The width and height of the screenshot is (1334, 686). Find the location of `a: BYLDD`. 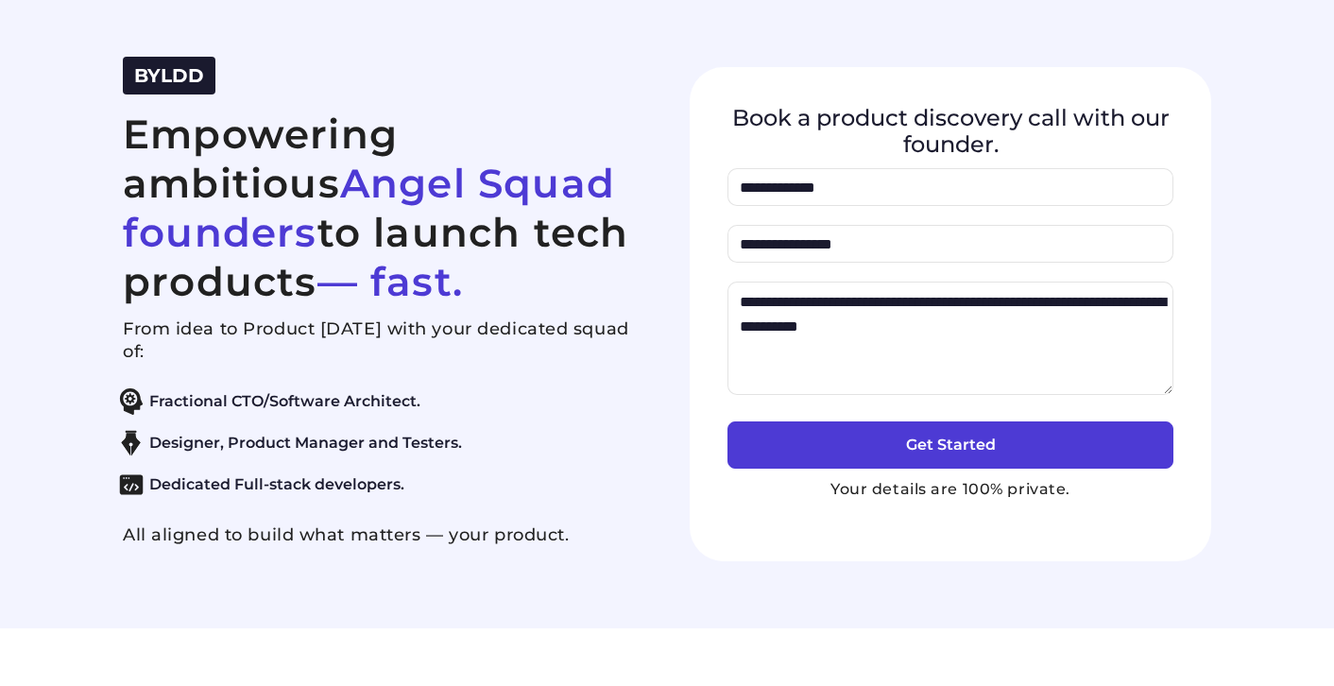

a: BYLDD is located at coordinates (169, 77).